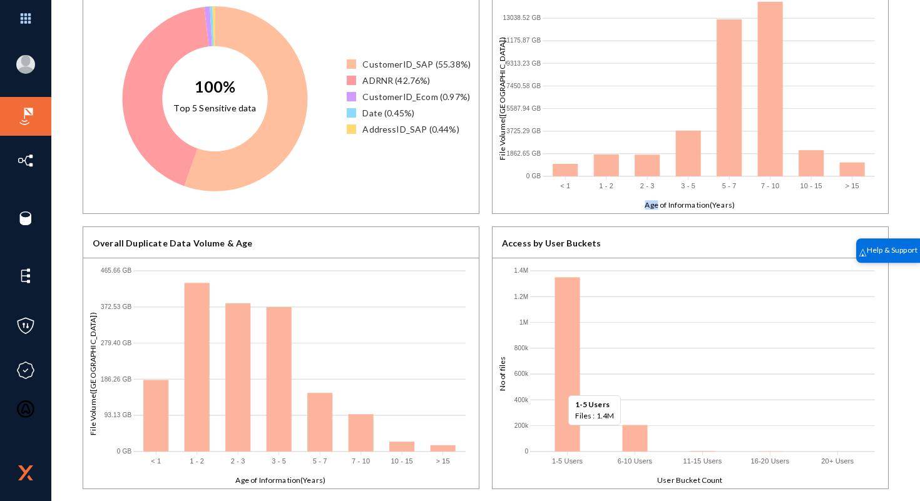  Describe the element at coordinates (118, 415) in the screenshot. I see `text: 93.13 GB` at that location.